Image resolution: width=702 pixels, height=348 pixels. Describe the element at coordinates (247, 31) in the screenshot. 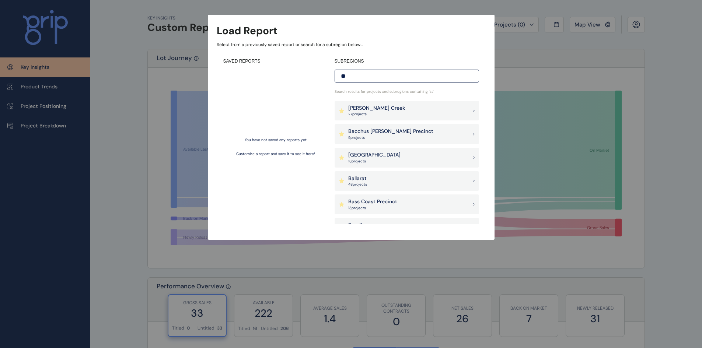

I see `h3: Load Report` at that location.